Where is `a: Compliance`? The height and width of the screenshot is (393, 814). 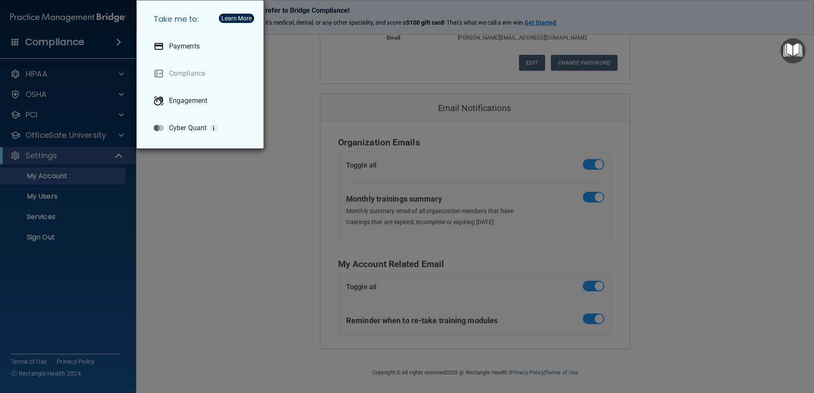 a: Compliance is located at coordinates (202, 74).